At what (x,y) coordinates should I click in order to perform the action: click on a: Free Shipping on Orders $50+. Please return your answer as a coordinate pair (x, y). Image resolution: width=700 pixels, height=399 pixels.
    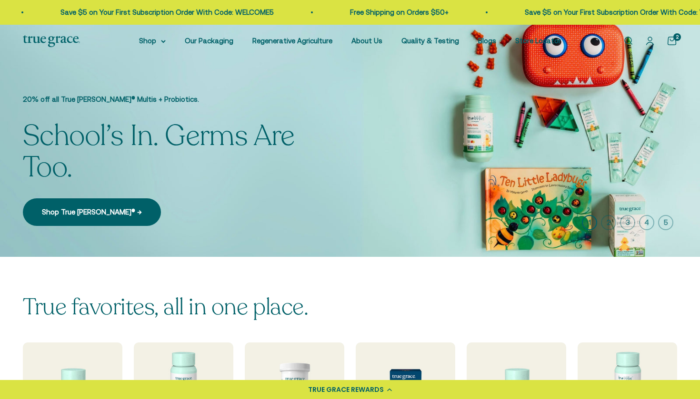
    Looking at the image, I should click on (396, 12).